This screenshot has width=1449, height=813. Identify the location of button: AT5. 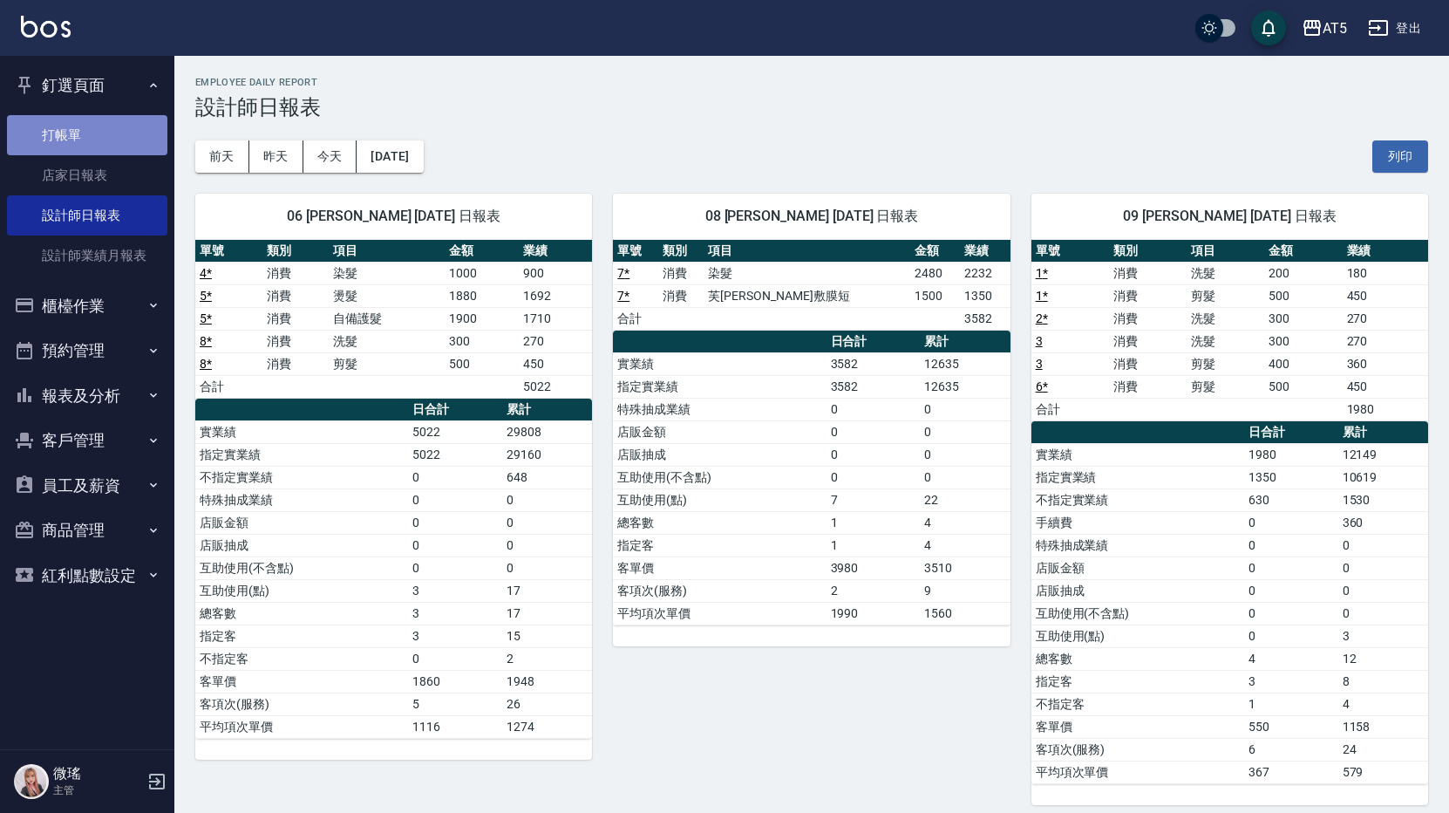
(1324, 28).